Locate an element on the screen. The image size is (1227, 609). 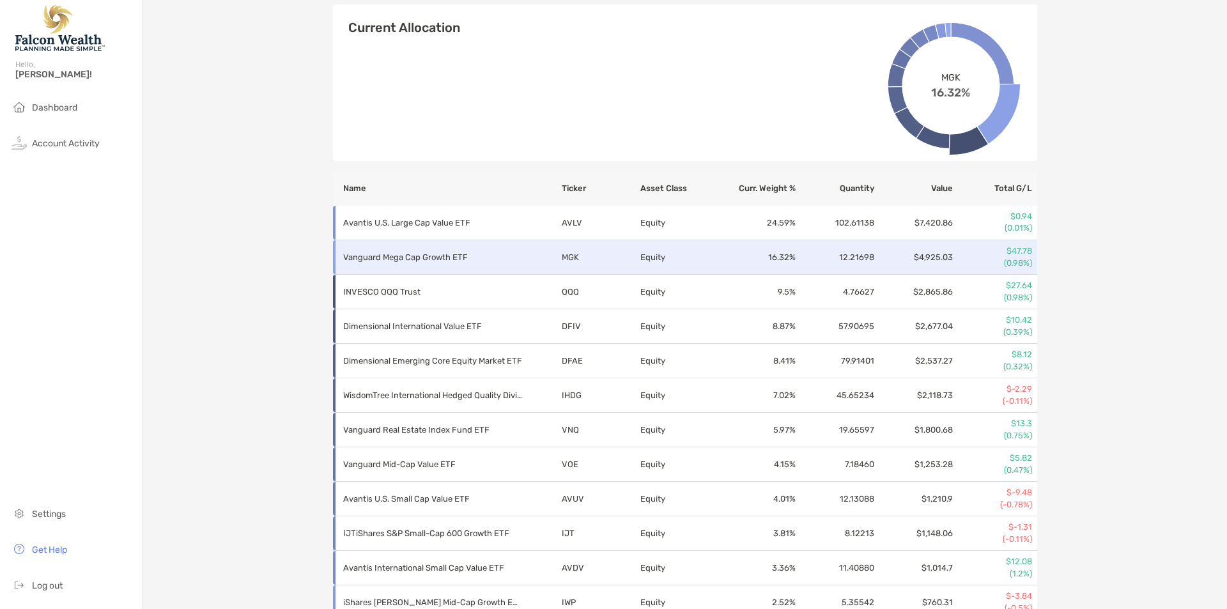
p: (0.75%) is located at coordinates (993, 436).